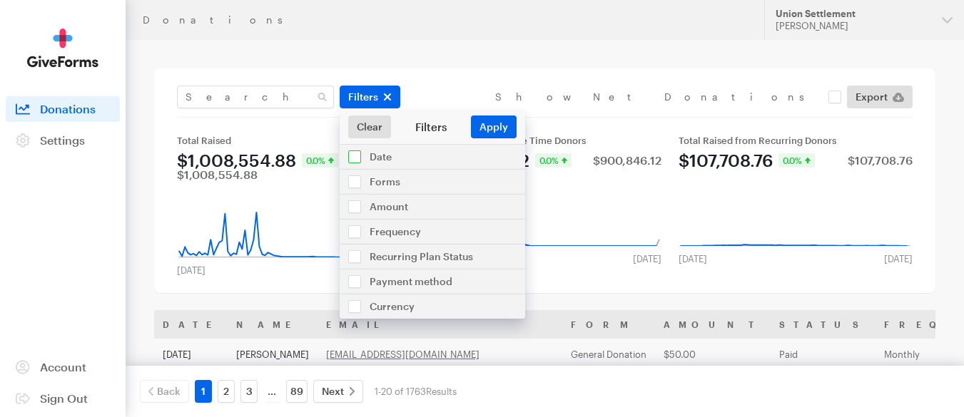  Describe the element at coordinates (545, 141) in the screenshot. I see `div: Total Raised from One Time Donors` at that location.